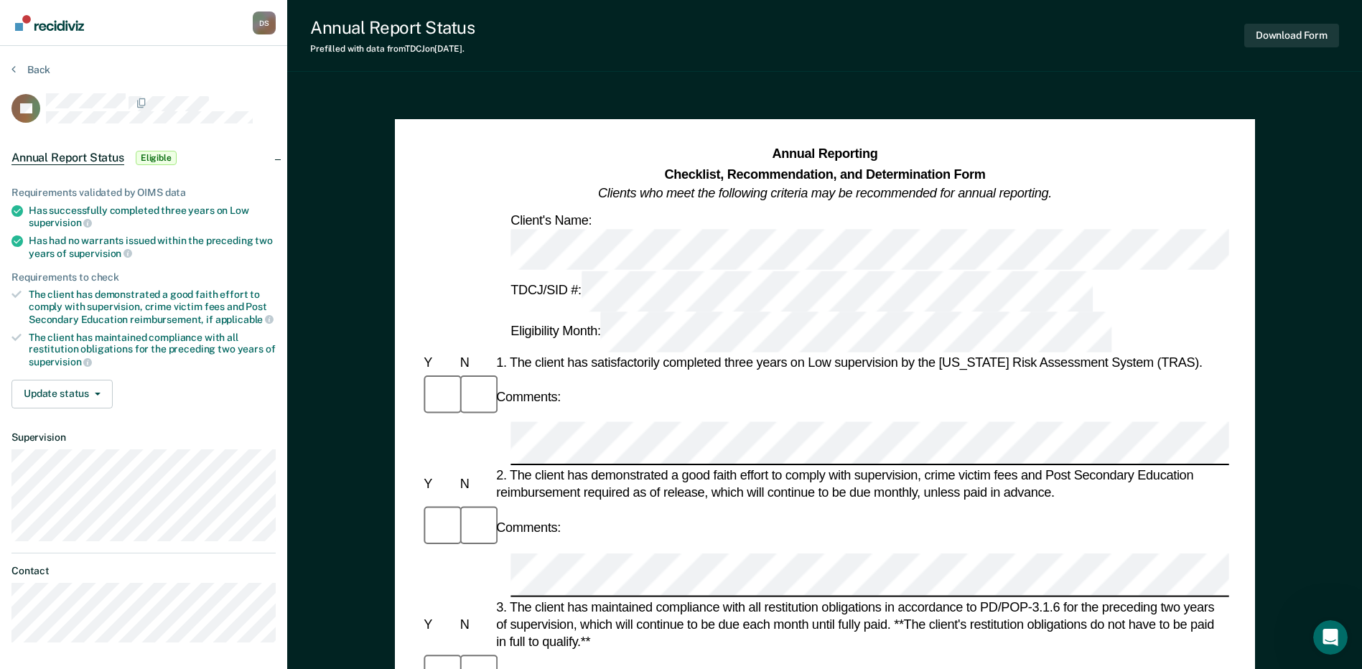 Image resolution: width=1362 pixels, height=669 pixels. I want to click on div: Has had no warrants issued within the preceding two years of, so click(152, 247).